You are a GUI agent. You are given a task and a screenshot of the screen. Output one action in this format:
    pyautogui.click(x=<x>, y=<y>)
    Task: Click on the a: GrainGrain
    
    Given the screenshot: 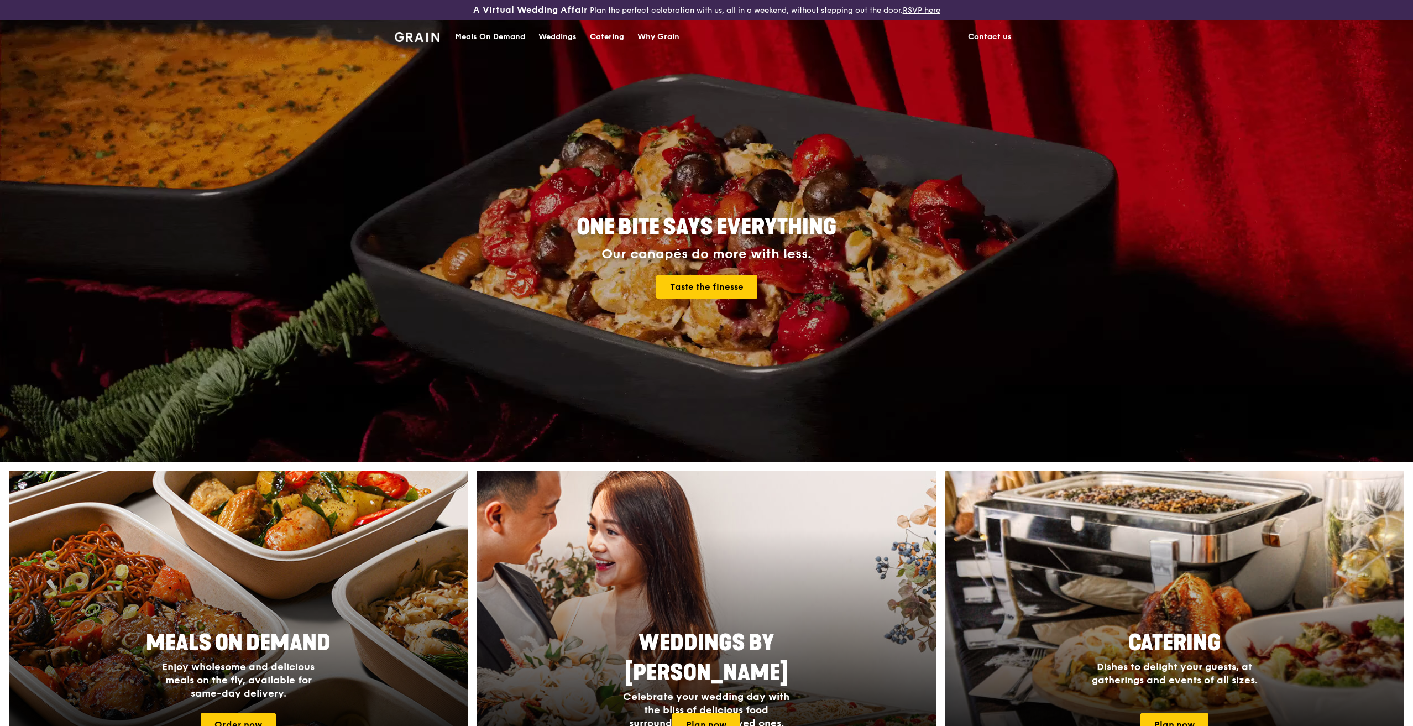 What is the action you would take?
    pyautogui.click(x=417, y=36)
    